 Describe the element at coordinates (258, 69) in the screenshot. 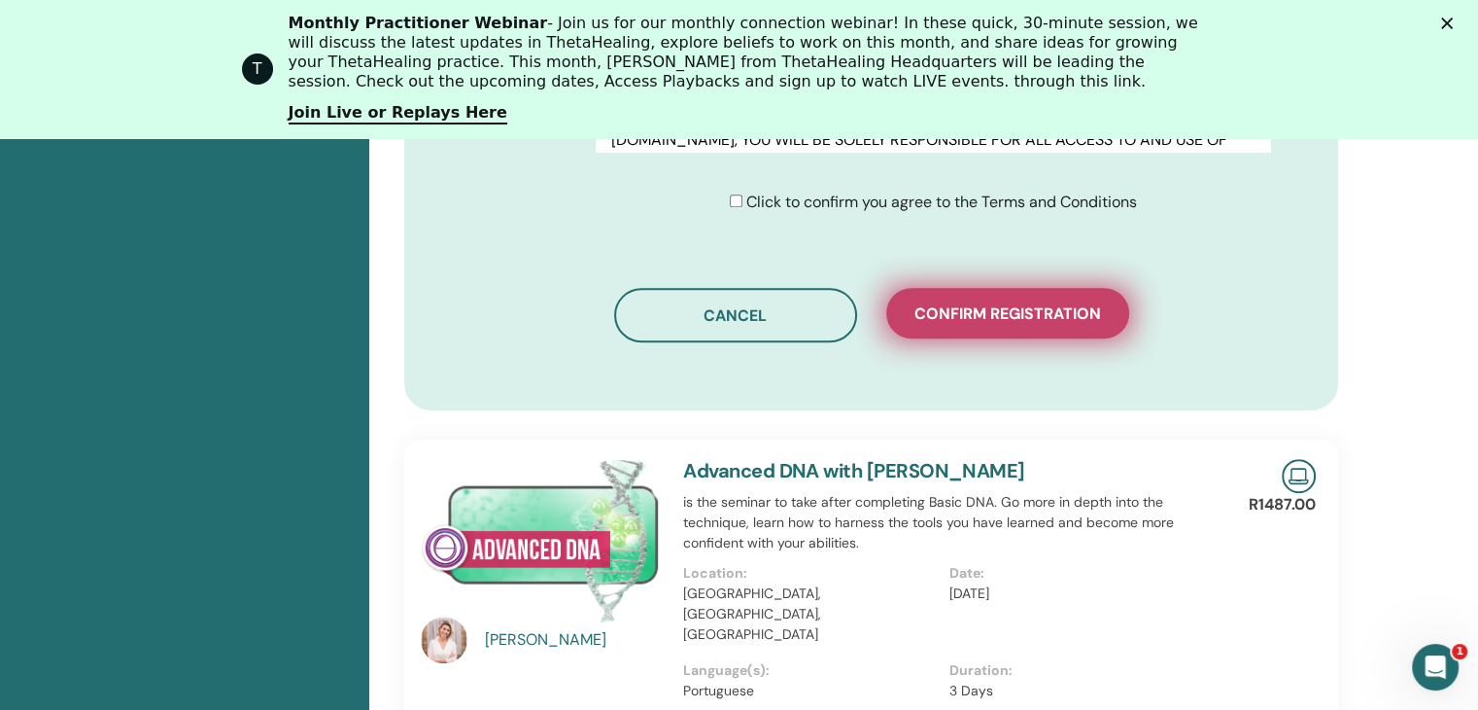

I see `div: Profile image for ThetaHealing` at that location.